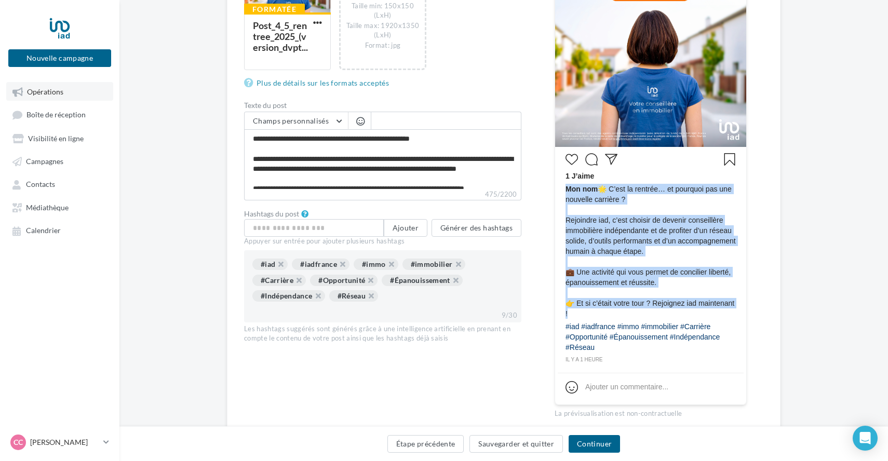 This screenshot has height=461, width=888. Describe the element at coordinates (611, 159) in the screenshot. I see `svg: Partager la publication` at that location.